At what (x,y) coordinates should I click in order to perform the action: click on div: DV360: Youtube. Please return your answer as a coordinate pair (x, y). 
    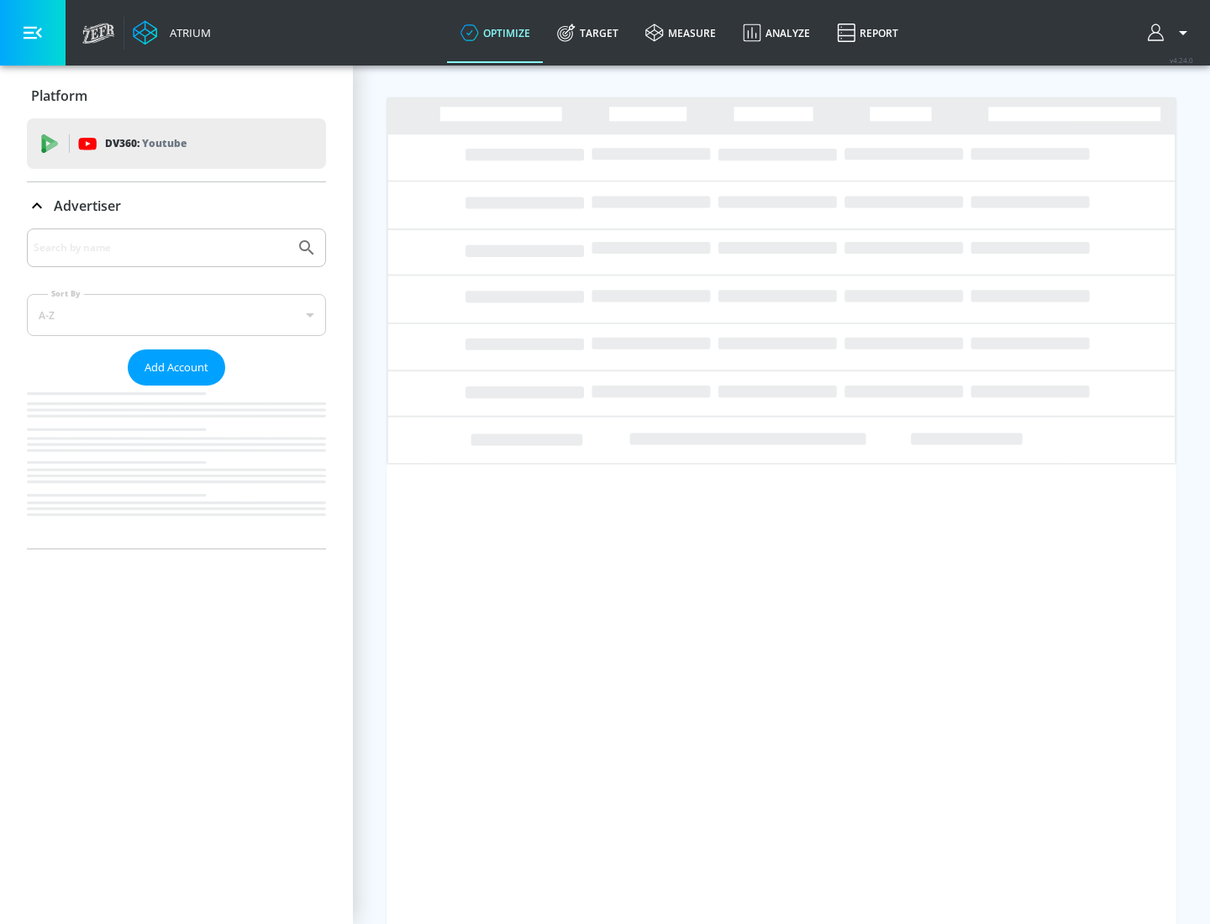
    Looking at the image, I should click on (176, 144).